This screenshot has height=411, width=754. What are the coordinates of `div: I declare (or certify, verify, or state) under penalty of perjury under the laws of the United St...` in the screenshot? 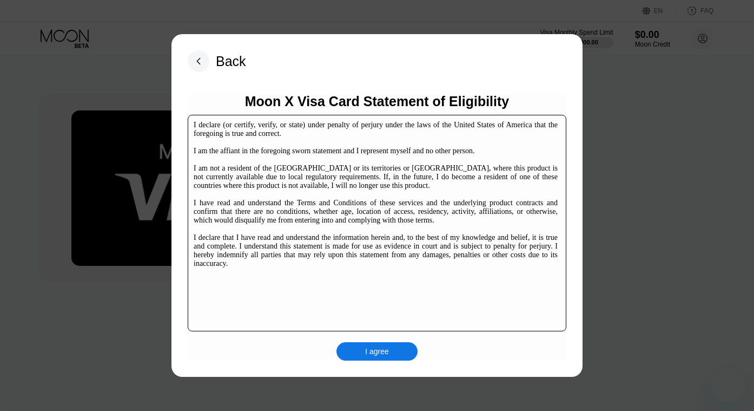 It's located at (376, 194).